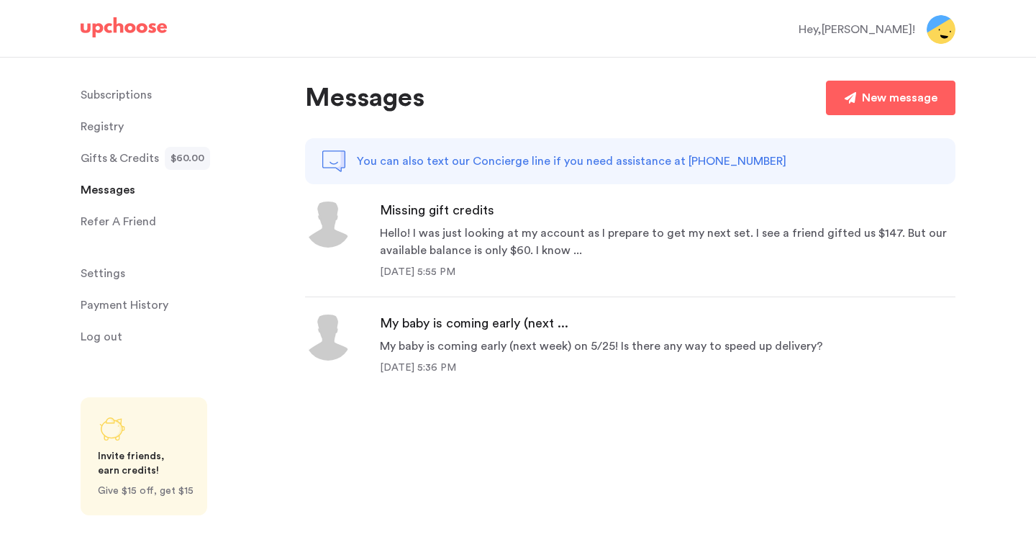 Image resolution: width=1036 pixels, height=560 pixels. What do you see at coordinates (602, 346) in the screenshot?
I see `div: My baby is coming early (next week) on 5/25! Is there any way to speed up delivery?` at bounding box center [602, 346].